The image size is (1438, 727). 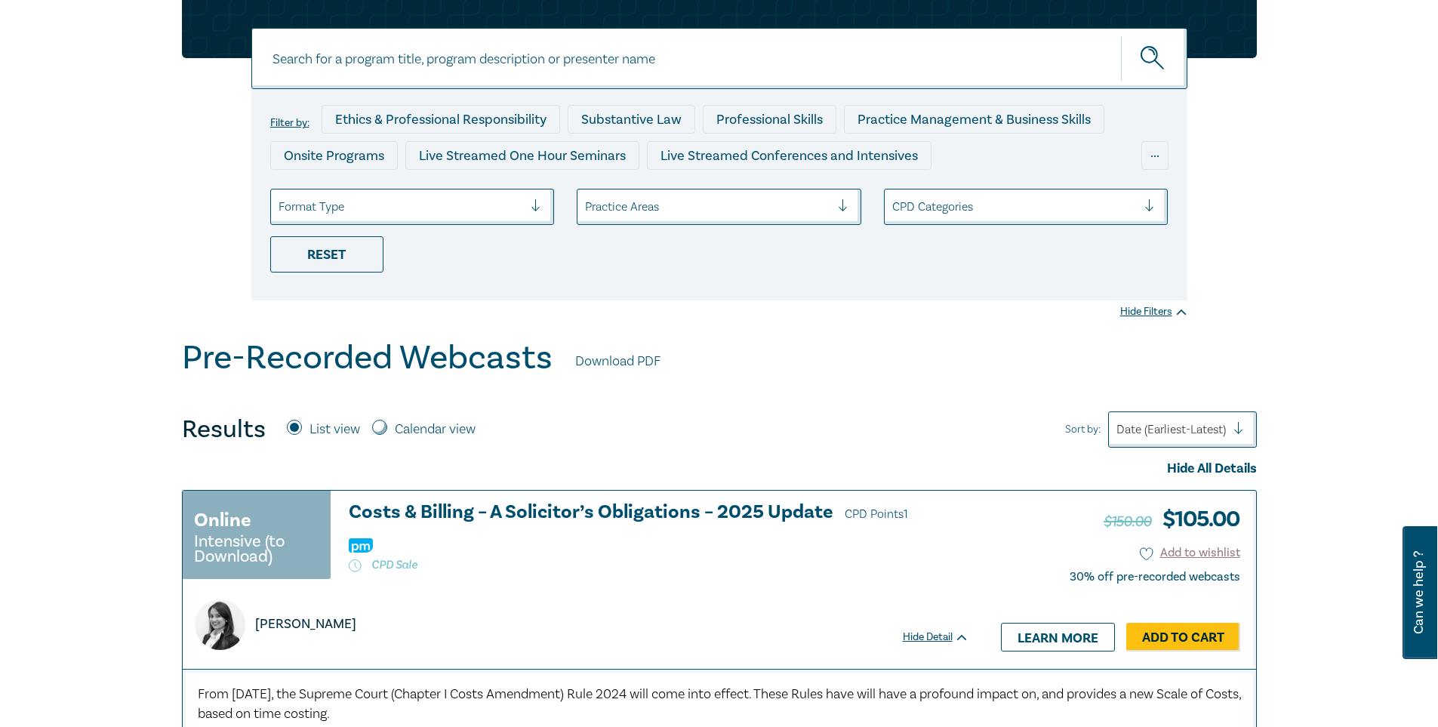 What do you see at coordinates (361, 545) in the screenshot?
I see `img: Practice Management & Business Skills` at bounding box center [361, 545].